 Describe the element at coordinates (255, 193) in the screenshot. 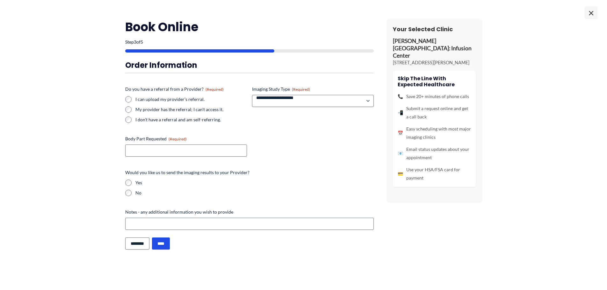

I see `label: No` at that location.